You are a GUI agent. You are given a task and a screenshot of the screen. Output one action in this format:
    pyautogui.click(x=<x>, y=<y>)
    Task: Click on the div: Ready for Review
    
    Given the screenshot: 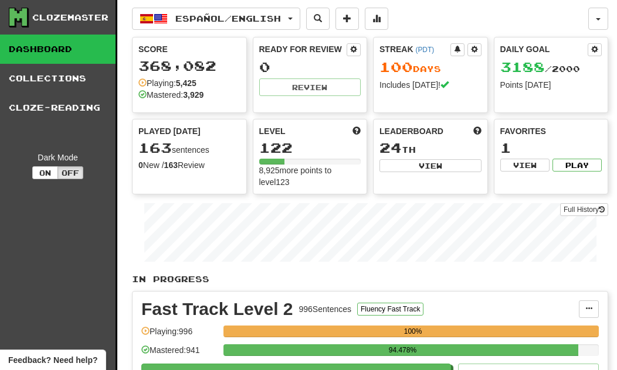 What is the action you would take?
    pyautogui.click(x=303, y=49)
    